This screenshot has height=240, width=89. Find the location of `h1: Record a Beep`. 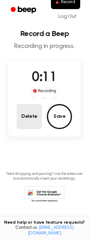

h1: Record a Beep is located at coordinates (44, 34).